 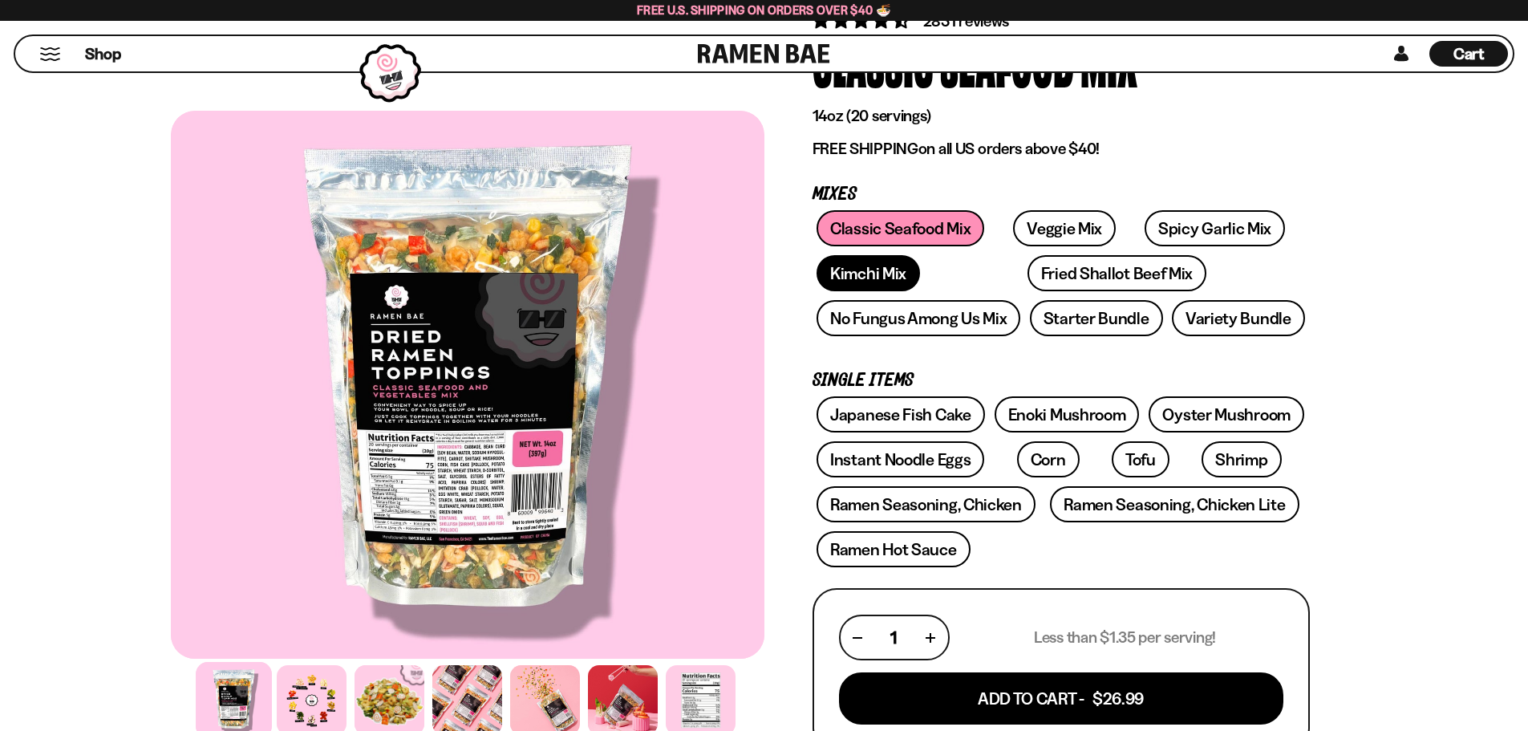 What do you see at coordinates (872, 62) in the screenshot?
I see `div: Classic` at bounding box center [872, 62].